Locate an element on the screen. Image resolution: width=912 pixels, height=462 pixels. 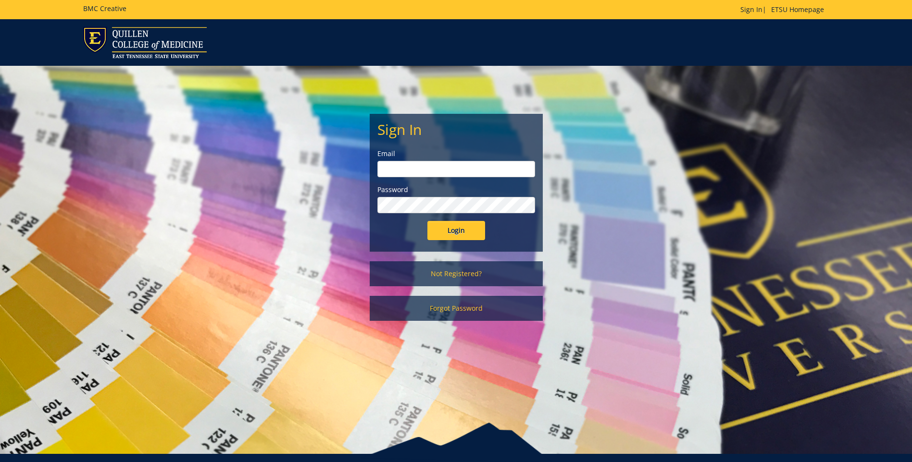
a: Sign In is located at coordinates (751, 9).